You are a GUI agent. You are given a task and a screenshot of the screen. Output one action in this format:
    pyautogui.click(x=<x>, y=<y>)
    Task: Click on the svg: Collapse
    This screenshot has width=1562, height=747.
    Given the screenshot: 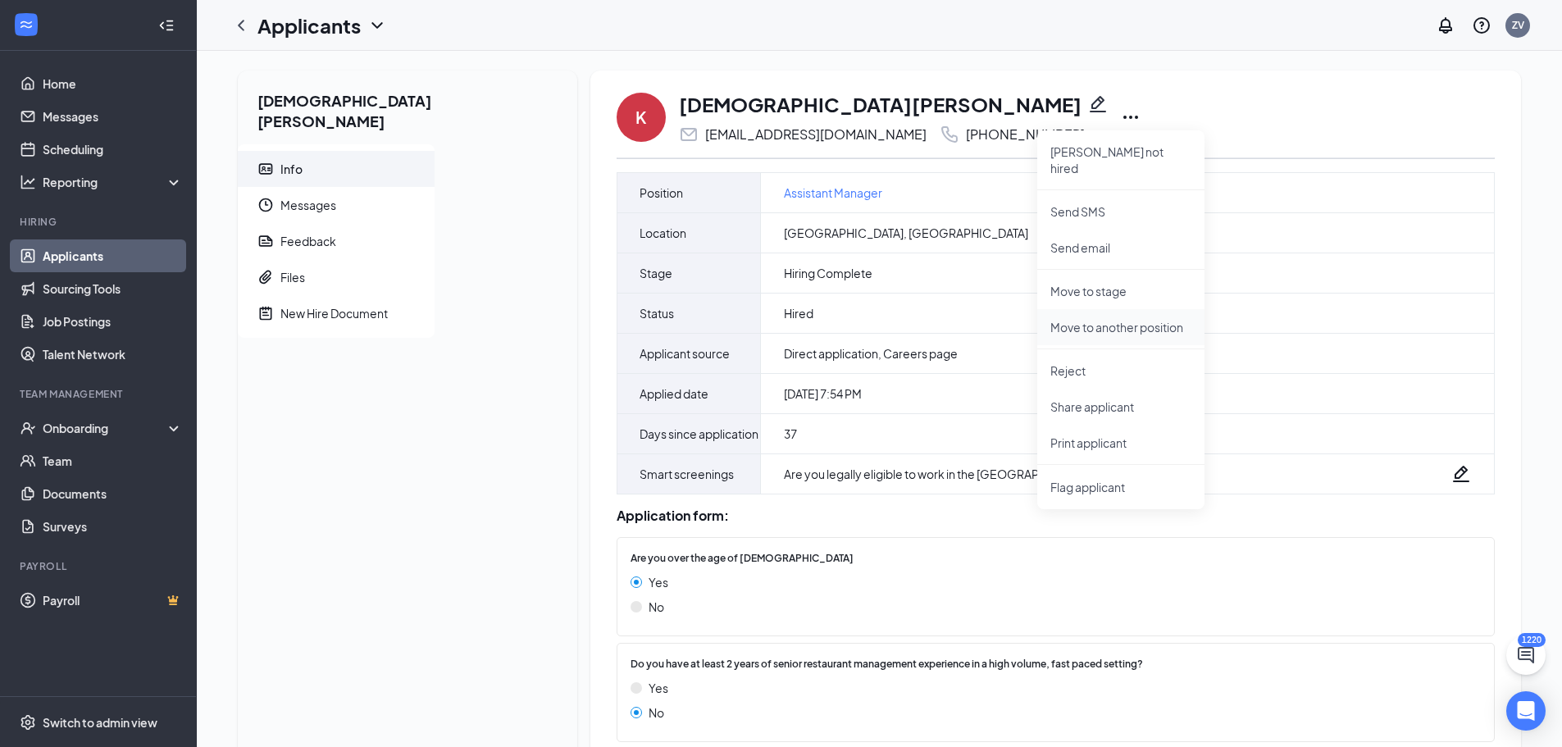 What is the action you would take?
    pyautogui.click(x=166, y=25)
    